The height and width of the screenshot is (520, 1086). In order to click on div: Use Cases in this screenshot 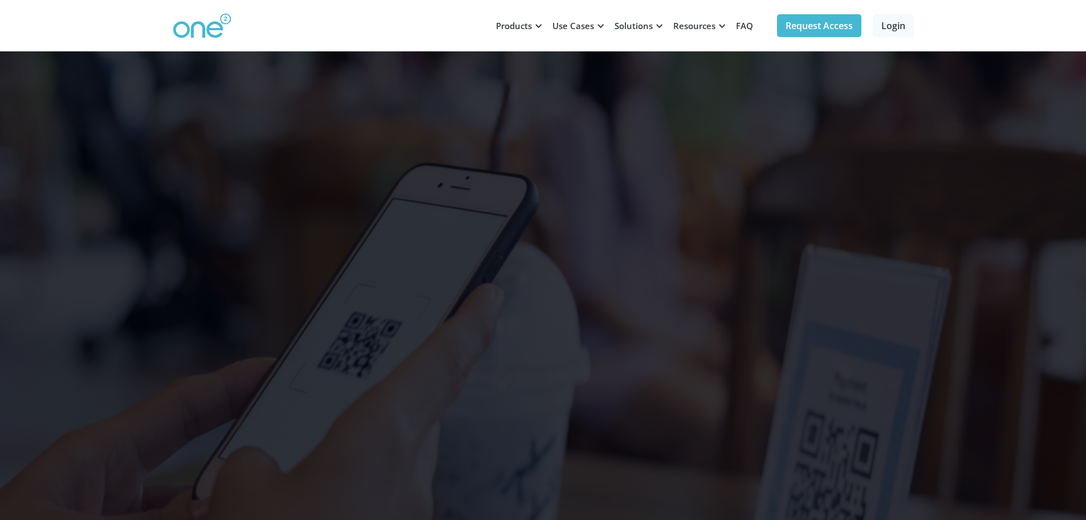, I will do `click(573, 26)`.